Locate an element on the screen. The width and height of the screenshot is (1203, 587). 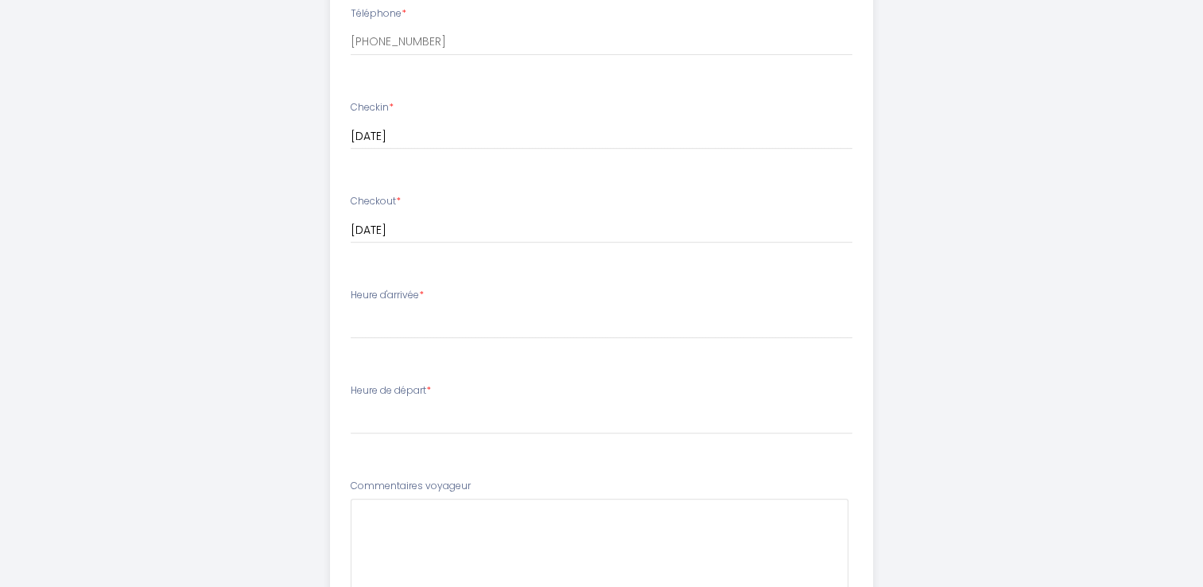
label: Checkout is located at coordinates (375, 201).